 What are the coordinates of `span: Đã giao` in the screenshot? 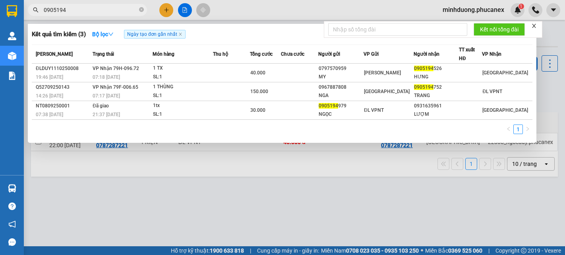 It's located at (101, 106).